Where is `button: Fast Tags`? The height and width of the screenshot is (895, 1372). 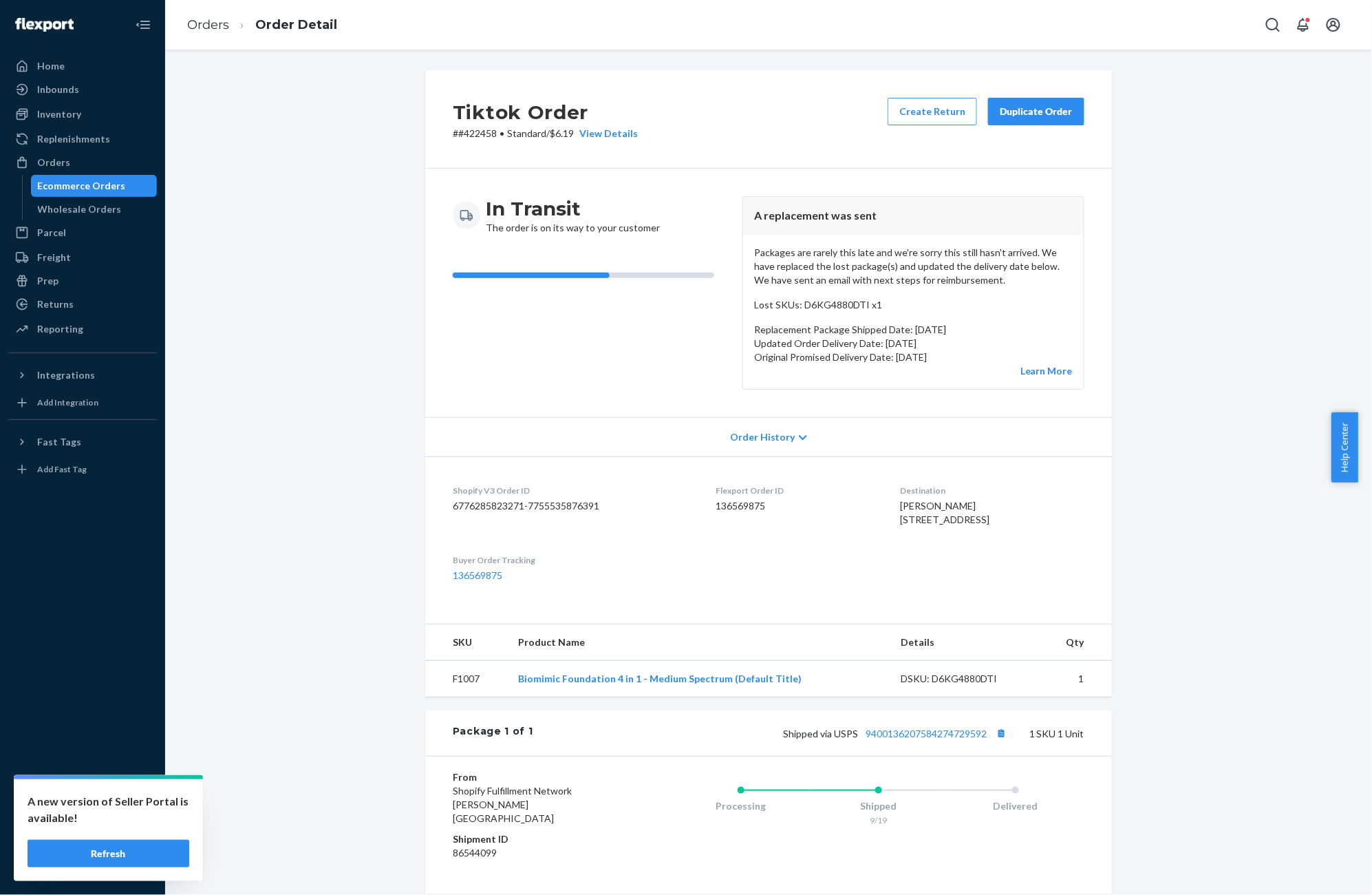 button: Fast Tags is located at coordinates (83, 442).